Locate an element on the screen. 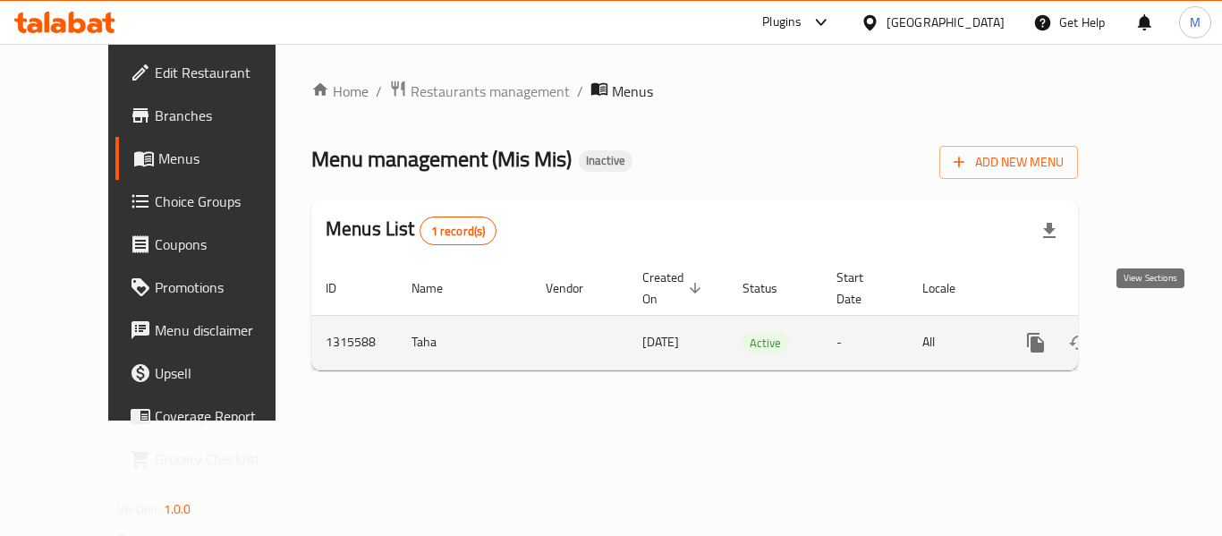 This screenshot has height=536, width=1222. nav: breadcrumb is located at coordinates (694, 91).